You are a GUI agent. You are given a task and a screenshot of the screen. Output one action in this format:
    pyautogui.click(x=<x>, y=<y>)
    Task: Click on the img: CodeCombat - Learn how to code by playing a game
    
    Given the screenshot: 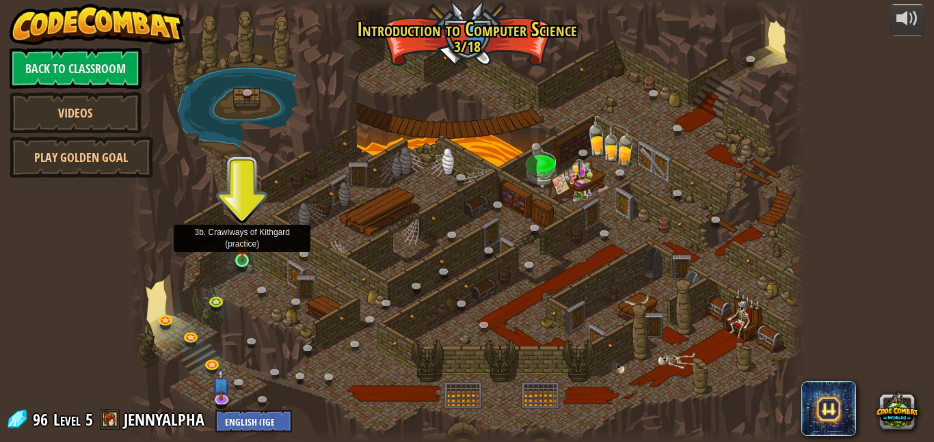 What is the action you would take?
    pyautogui.click(x=97, y=25)
    